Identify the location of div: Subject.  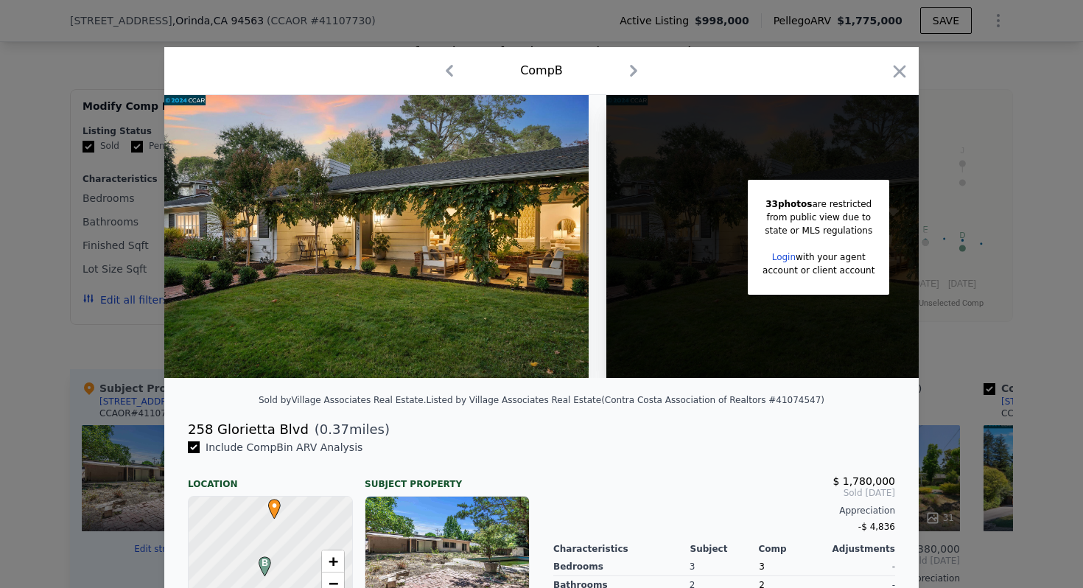
(724, 549).